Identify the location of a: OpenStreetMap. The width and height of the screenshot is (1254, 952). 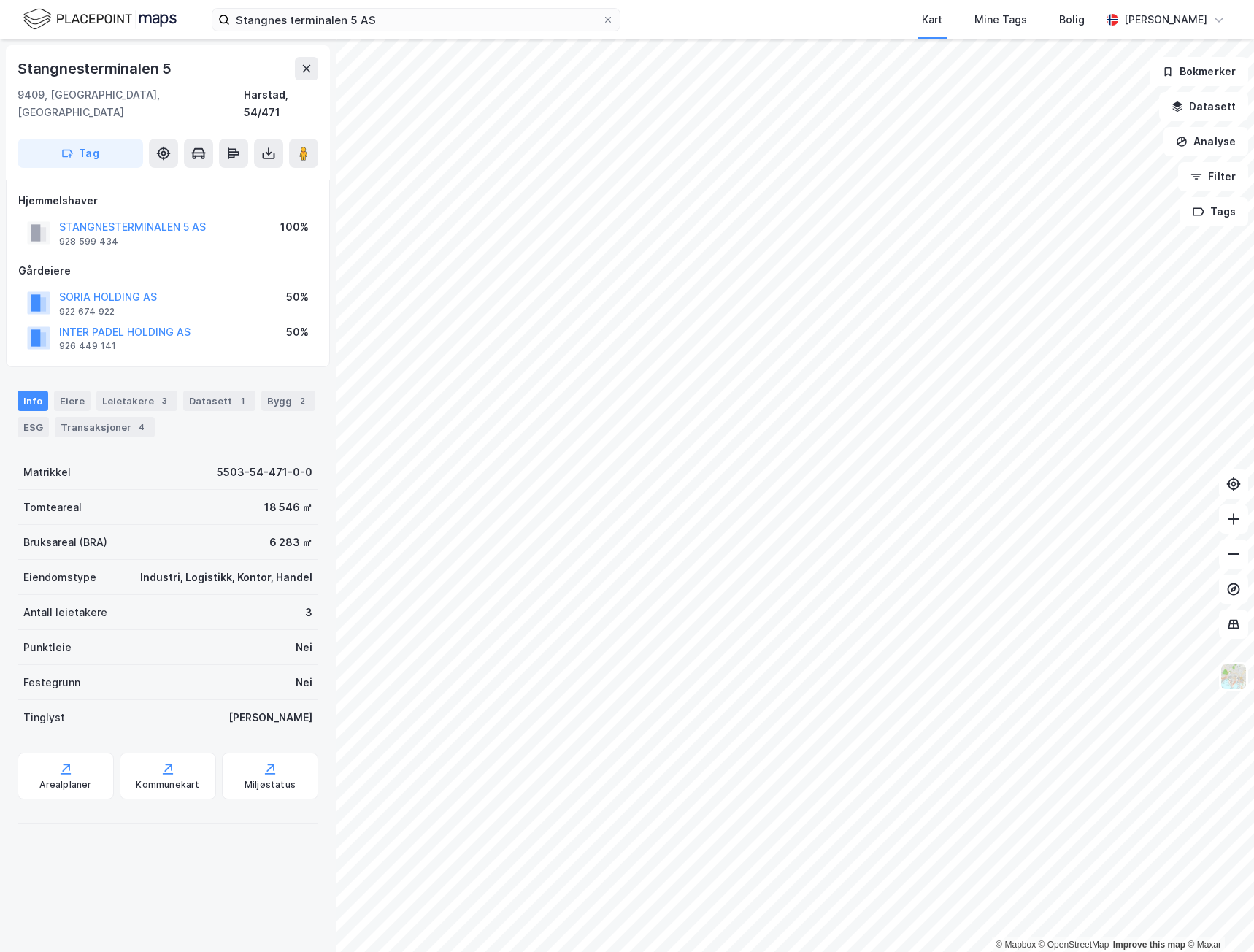
(1074, 945).